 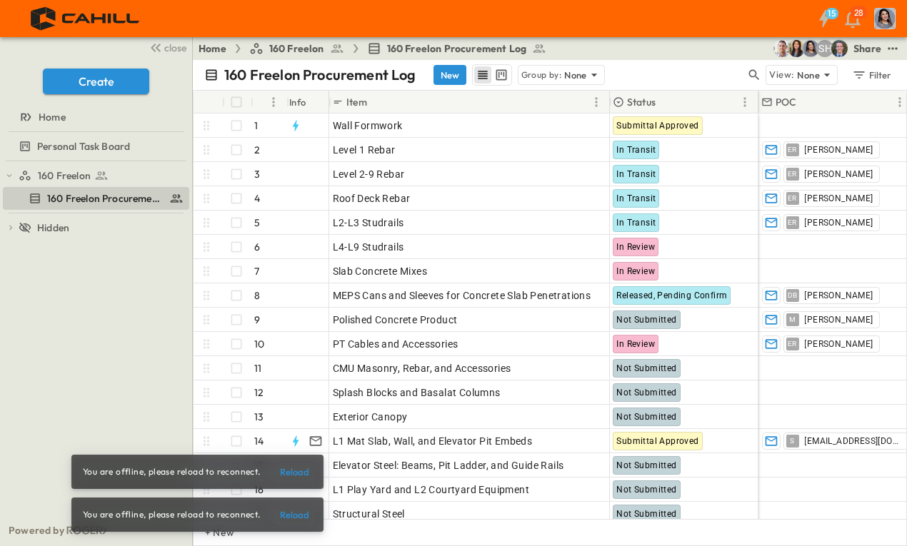 What do you see at coordinates (431, 490) in the screenshot?
I see `span: L1 Play Yard and L2 Courtyard Equipment` at bounding box center [431, 490].